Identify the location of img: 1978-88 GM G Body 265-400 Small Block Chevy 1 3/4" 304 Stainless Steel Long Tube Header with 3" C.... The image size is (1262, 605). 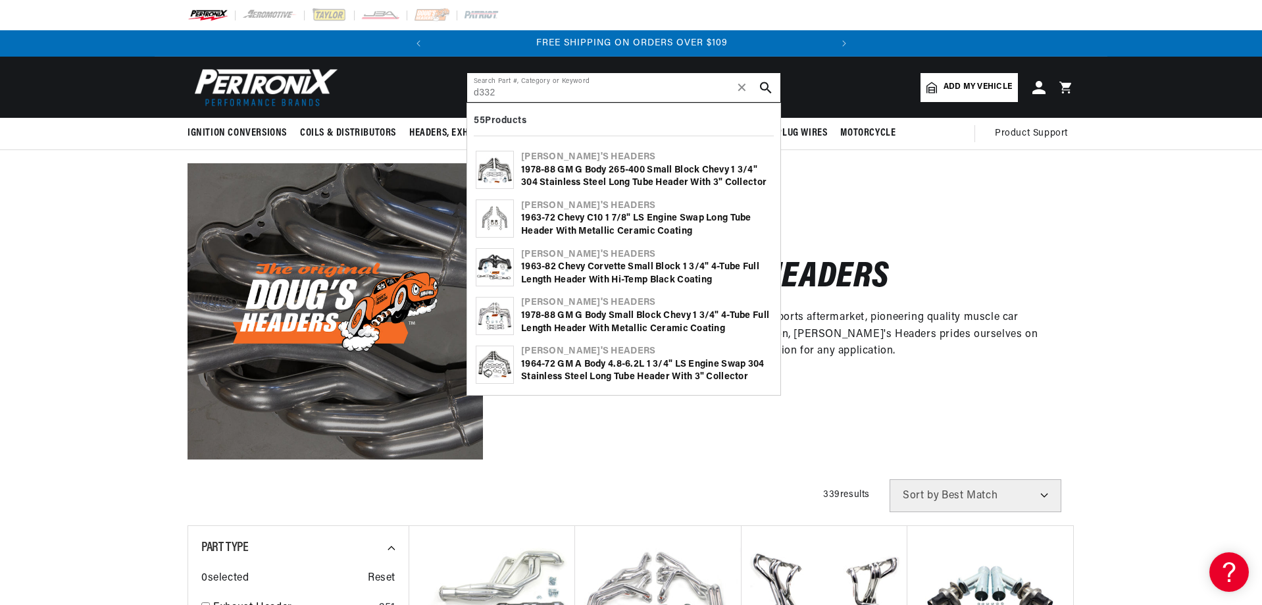
(495, 170).